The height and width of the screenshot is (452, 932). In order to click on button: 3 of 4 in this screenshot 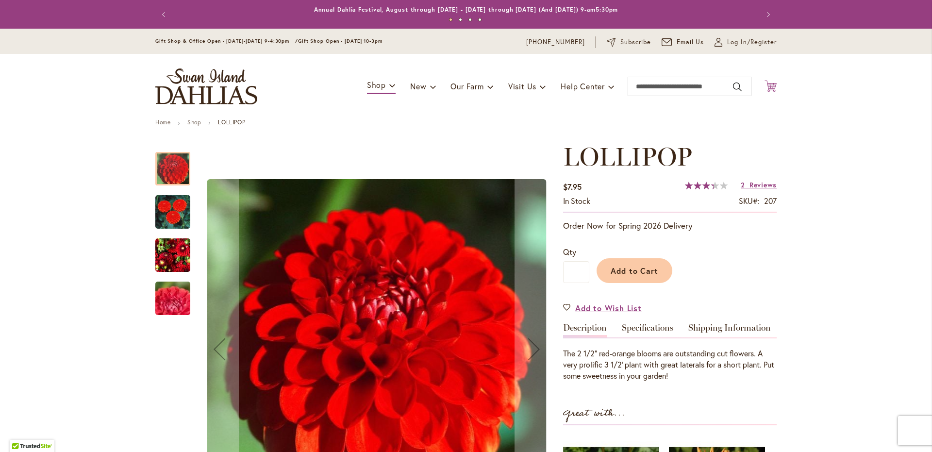, I will do `click(470, 19)`.